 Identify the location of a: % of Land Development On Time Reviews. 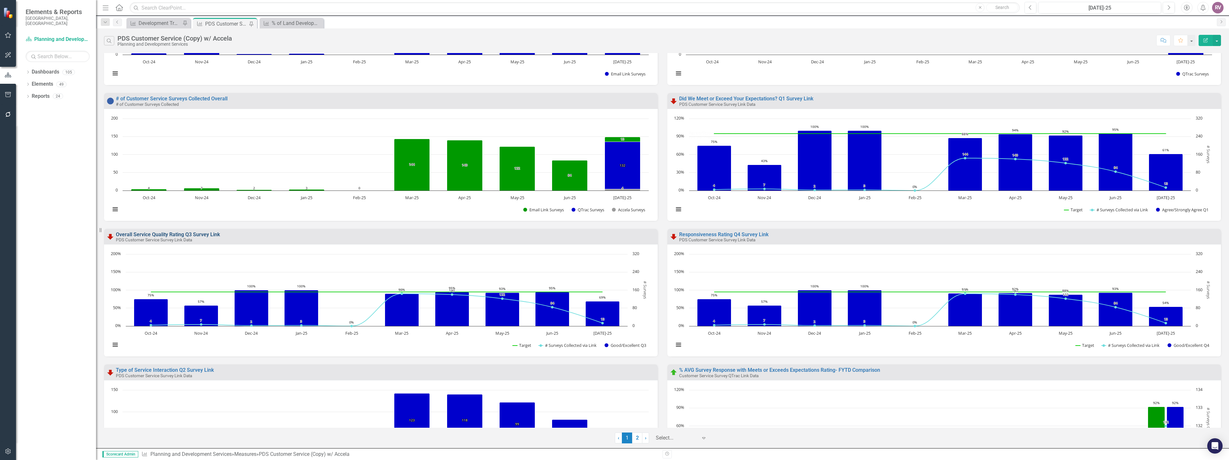
(291, 23).